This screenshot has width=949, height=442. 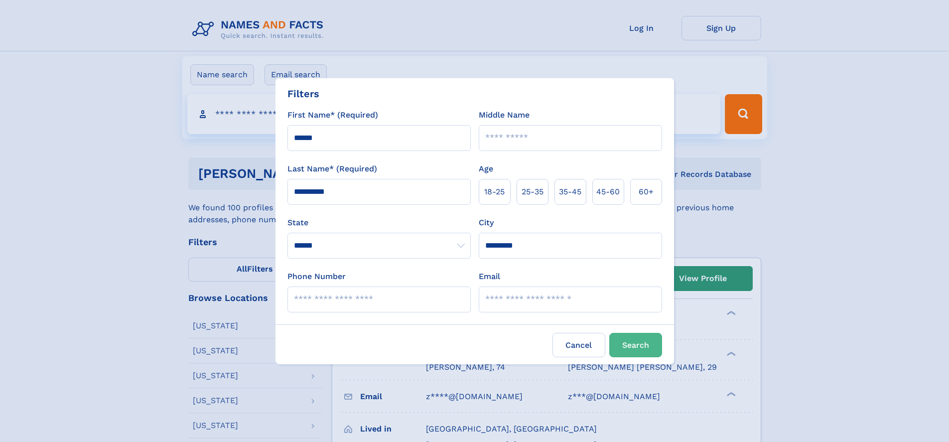 I want to click on span: 45‑60, so click(x=608, y=192).